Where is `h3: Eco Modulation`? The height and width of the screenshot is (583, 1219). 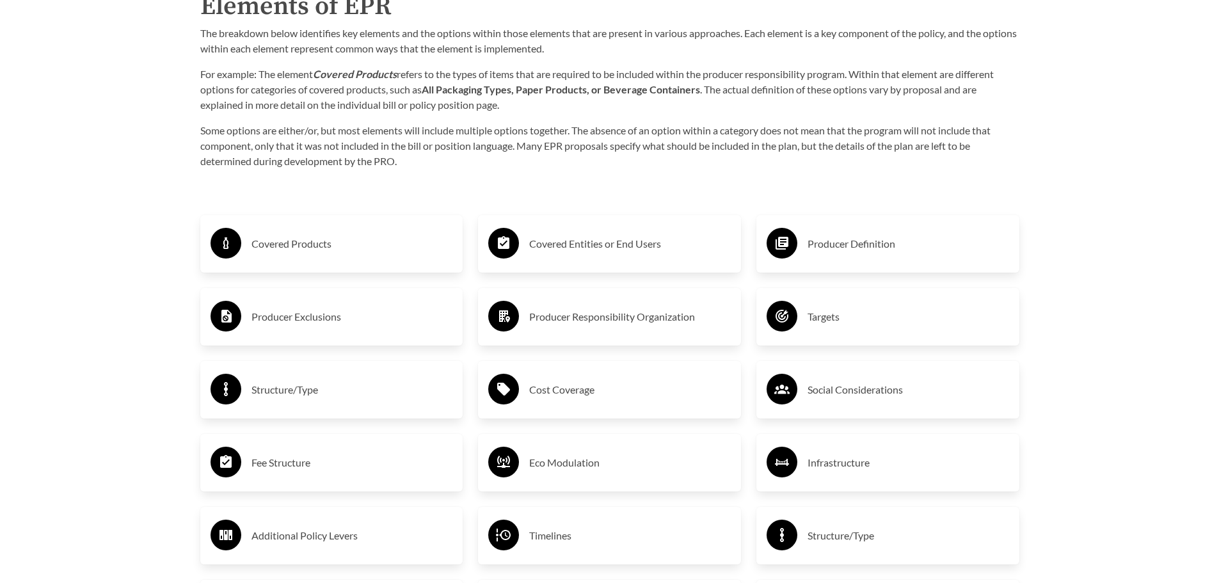
h3: Eco Modulation is located at coordinates (629, 462).